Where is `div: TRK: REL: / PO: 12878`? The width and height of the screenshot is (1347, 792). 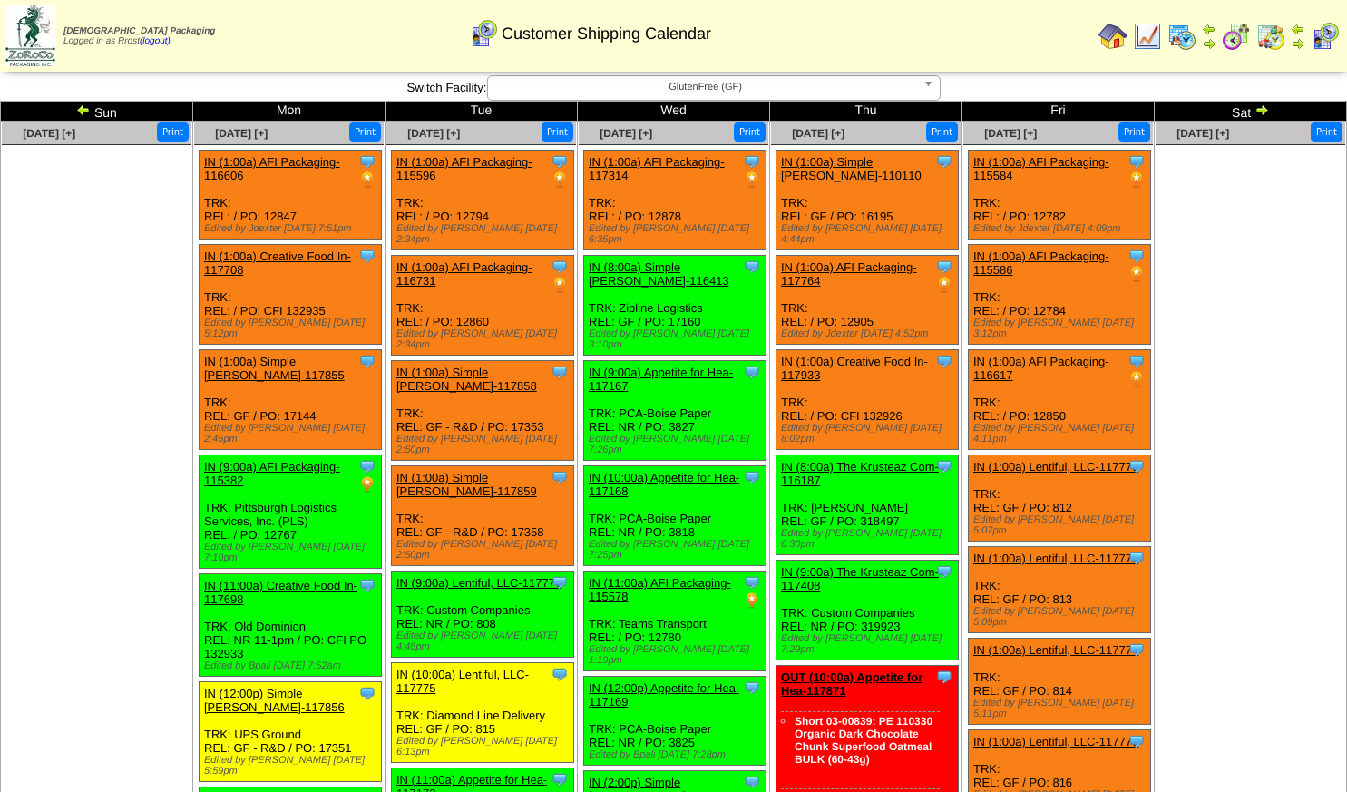
div: TRK: REL: / PO: 12878 is located at coordinates (675, 200).